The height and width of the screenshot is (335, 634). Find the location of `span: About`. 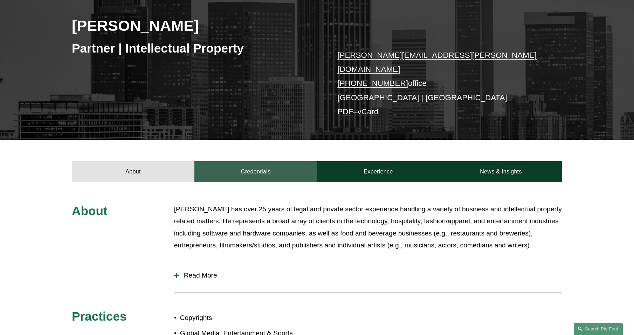

span: About is located at coordinates (90, 211).